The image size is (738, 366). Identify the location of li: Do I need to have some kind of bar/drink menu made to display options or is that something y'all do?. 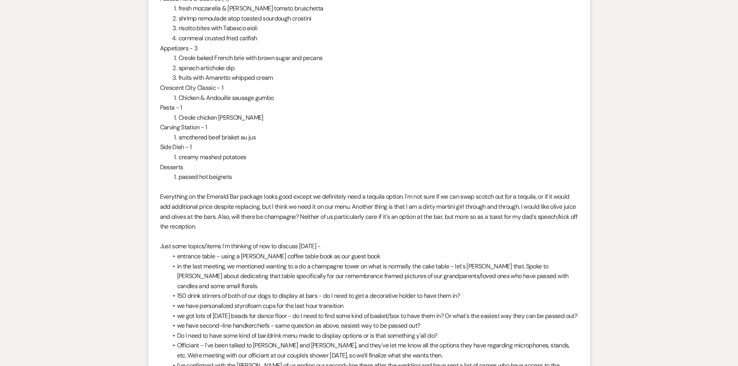
(373, 336).